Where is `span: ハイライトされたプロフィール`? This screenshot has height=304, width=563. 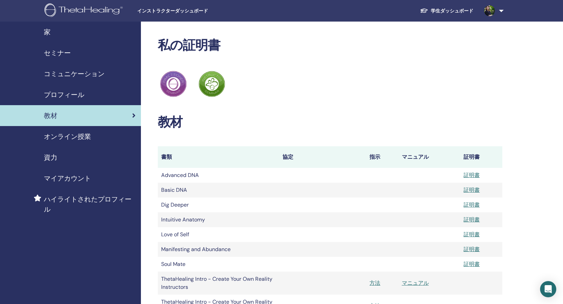
span: ハイライトされたプロフィール is located at coordinates (90, 204).